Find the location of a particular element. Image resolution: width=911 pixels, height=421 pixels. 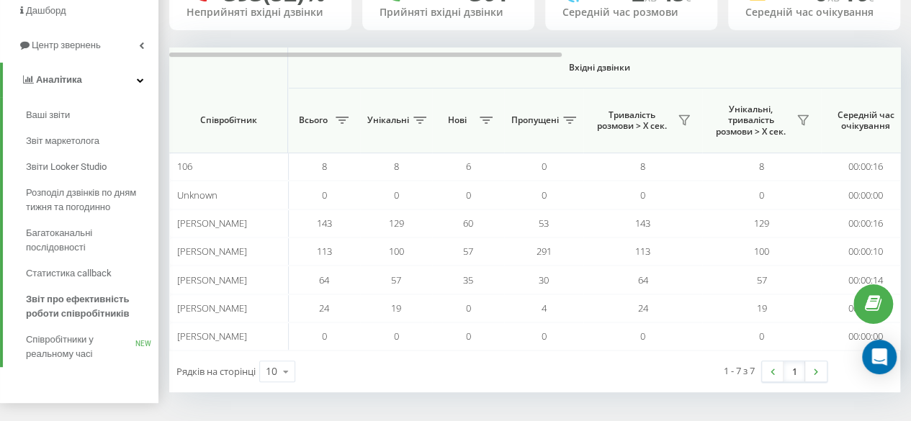

a: Багатоканальні послідовності is located at coordinates (92, 240).